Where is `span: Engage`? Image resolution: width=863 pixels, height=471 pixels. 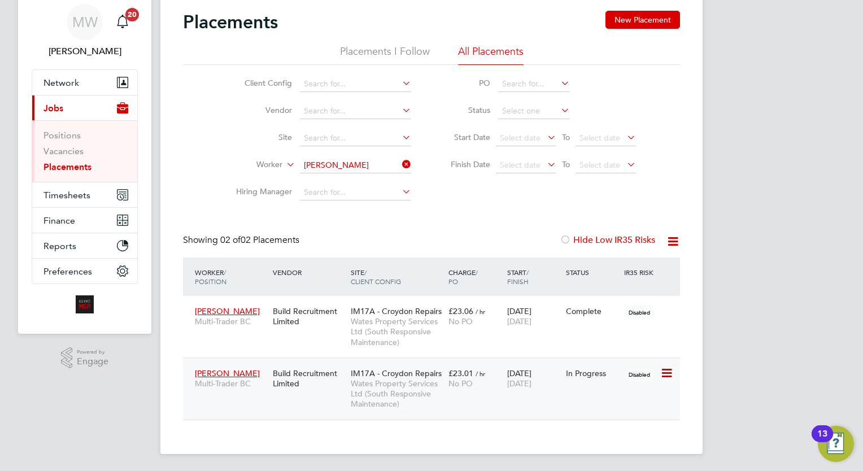 span: Engage is located at coordinates (93, 361).